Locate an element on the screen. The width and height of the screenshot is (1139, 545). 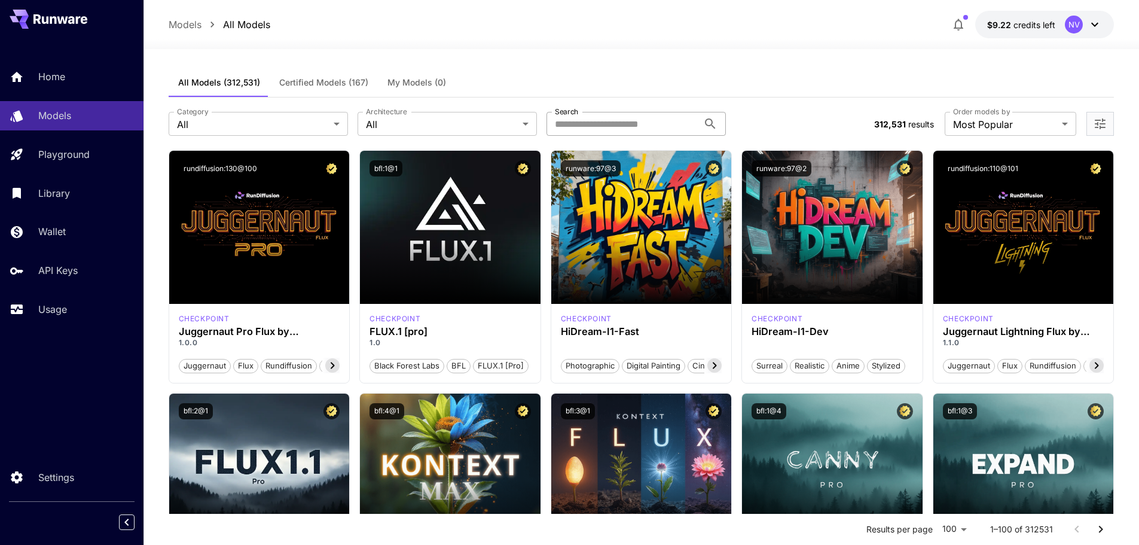
button: Cinematic is located at coordinates (710, 365).